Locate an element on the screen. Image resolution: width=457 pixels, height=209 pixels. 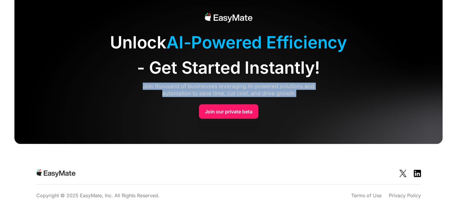
div: Unlock is located at coordinates (228, 55).